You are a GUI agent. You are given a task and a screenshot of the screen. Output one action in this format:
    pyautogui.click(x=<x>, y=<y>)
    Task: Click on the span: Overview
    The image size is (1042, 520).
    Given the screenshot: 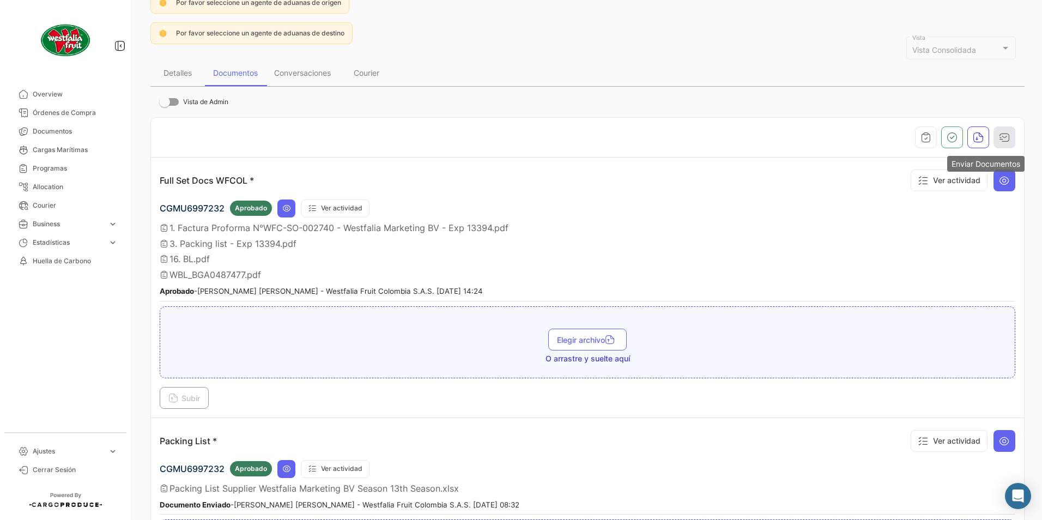 What is the action you would take?
    pyautogui.click(x=75, y=94)
    